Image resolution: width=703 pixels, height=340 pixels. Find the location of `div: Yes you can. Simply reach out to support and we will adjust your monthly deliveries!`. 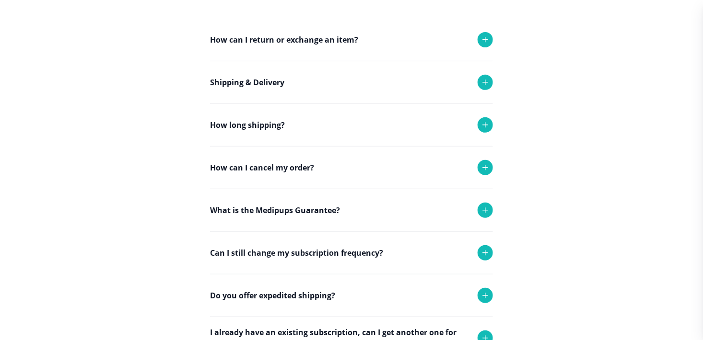

div: Yes you can. Simply reach out to support and we will adjust your monthly deliveries! is located at coordinates (351, 299).